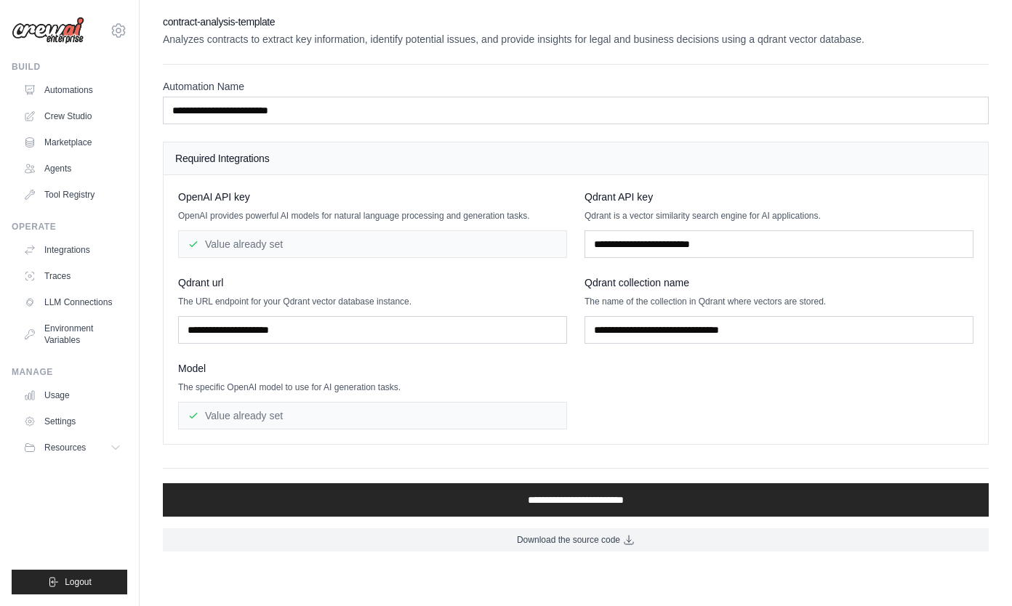 The width and height of the screenshot is (1012, 606). What do you see at coordinates (372, 388) in the screenshot?
I see `p: The specific OpenAI model to use for AI generation tasks.` at bounding box center [372, 388].